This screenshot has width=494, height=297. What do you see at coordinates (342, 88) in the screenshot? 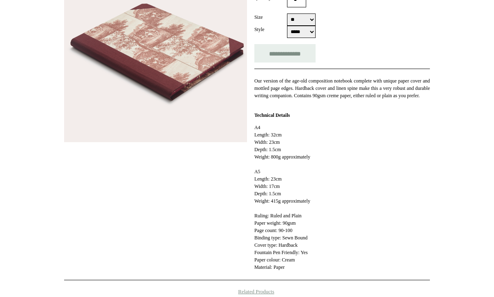
I see `p: Our version of the age-old composition notebook complete with unique paper cover and mottled page...` at bounding box center [342, 88].